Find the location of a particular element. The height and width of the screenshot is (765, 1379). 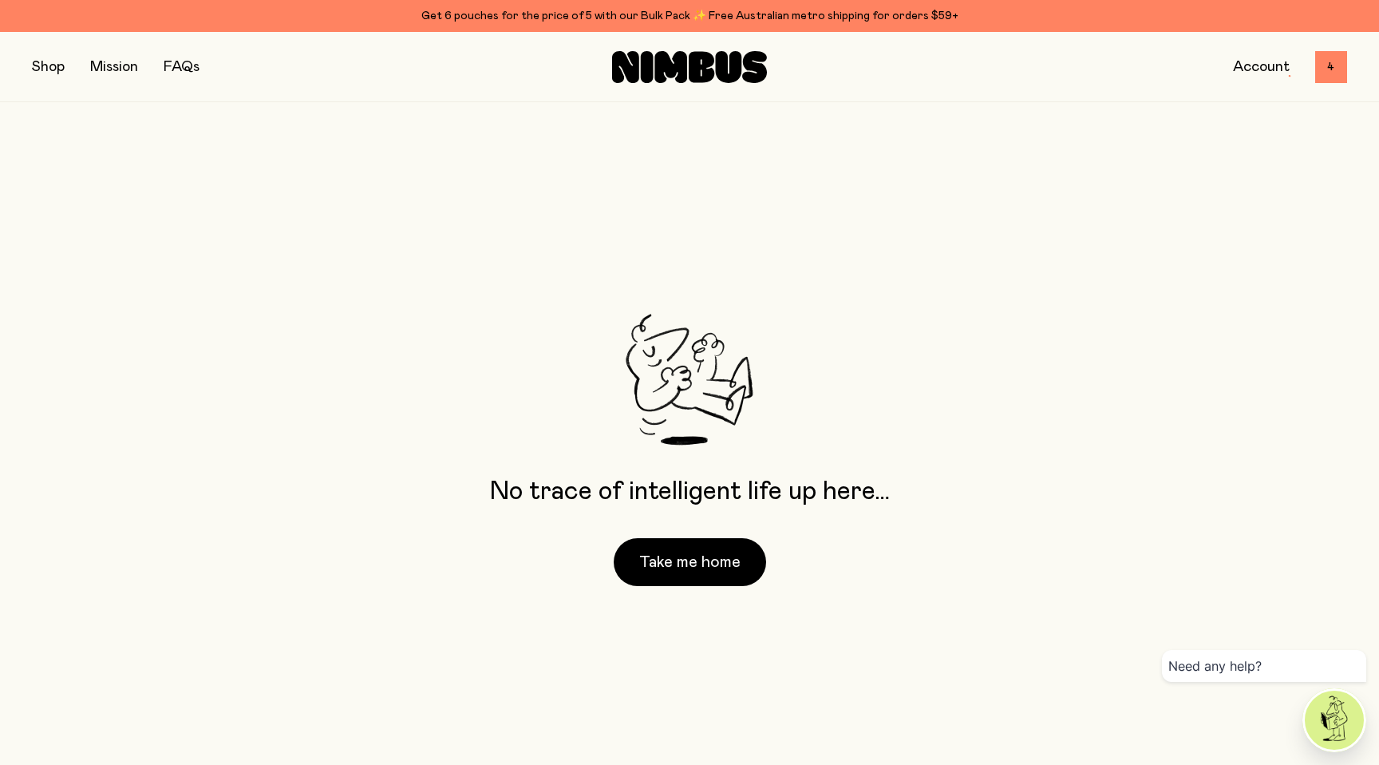

a: FAQs is located at coordinates (181, 67).